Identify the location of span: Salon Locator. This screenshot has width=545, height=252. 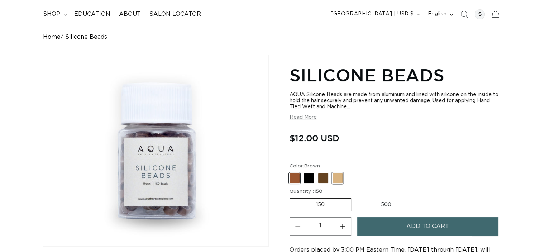
(175, 14).